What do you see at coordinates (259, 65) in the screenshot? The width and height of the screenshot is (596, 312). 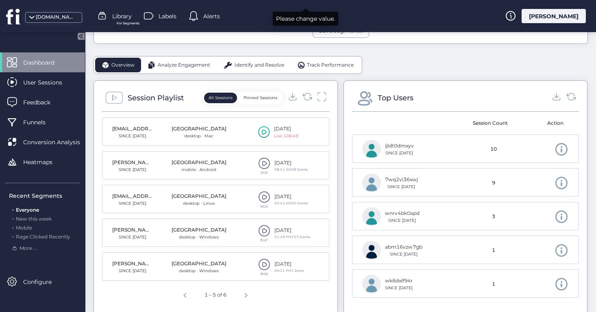 I see `span: Identify and Resolve` at bounding box center [259, 65].